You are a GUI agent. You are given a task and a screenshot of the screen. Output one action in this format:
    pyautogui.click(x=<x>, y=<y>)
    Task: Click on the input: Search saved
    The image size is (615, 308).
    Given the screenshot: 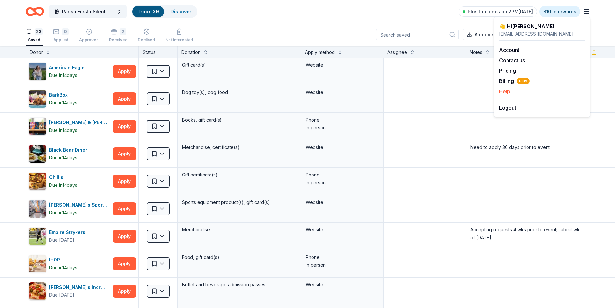 What is the action you would take?
    pyautogui.click(x=418, y=35)
    